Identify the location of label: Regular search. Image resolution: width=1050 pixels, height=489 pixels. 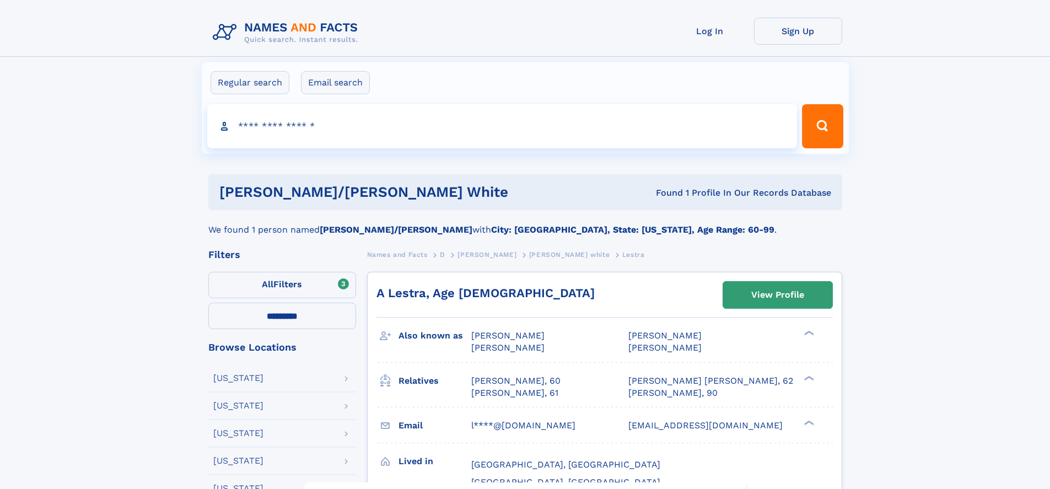
(250, 83).